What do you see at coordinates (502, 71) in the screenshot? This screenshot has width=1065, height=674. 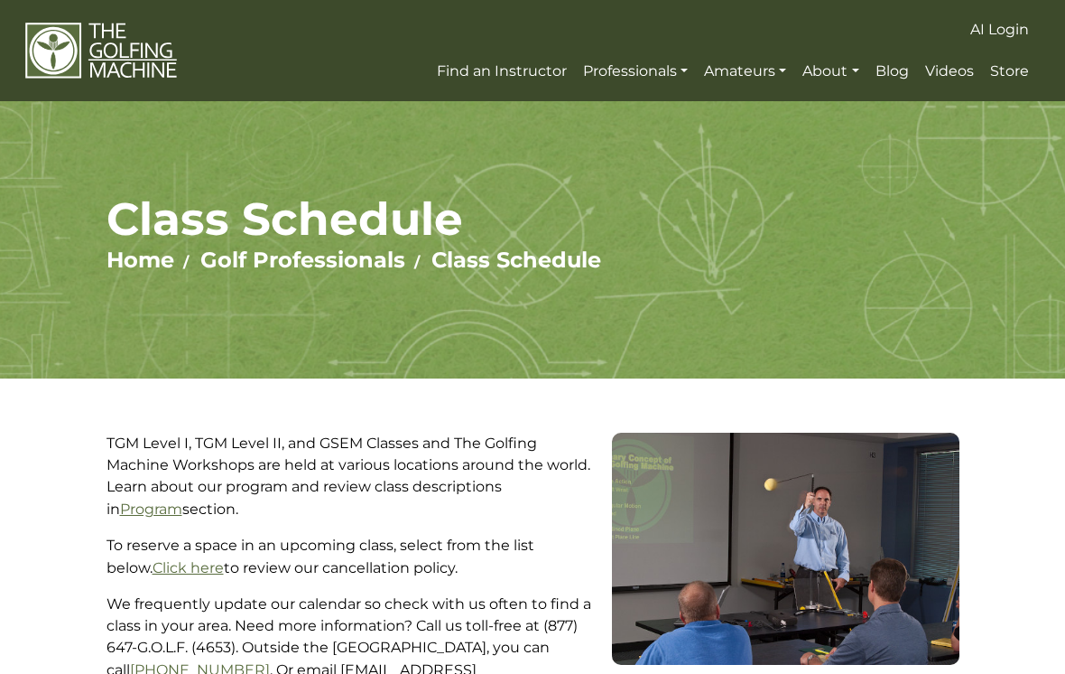 I see `a: Find an Instructor` at bounding box center [502, 71].